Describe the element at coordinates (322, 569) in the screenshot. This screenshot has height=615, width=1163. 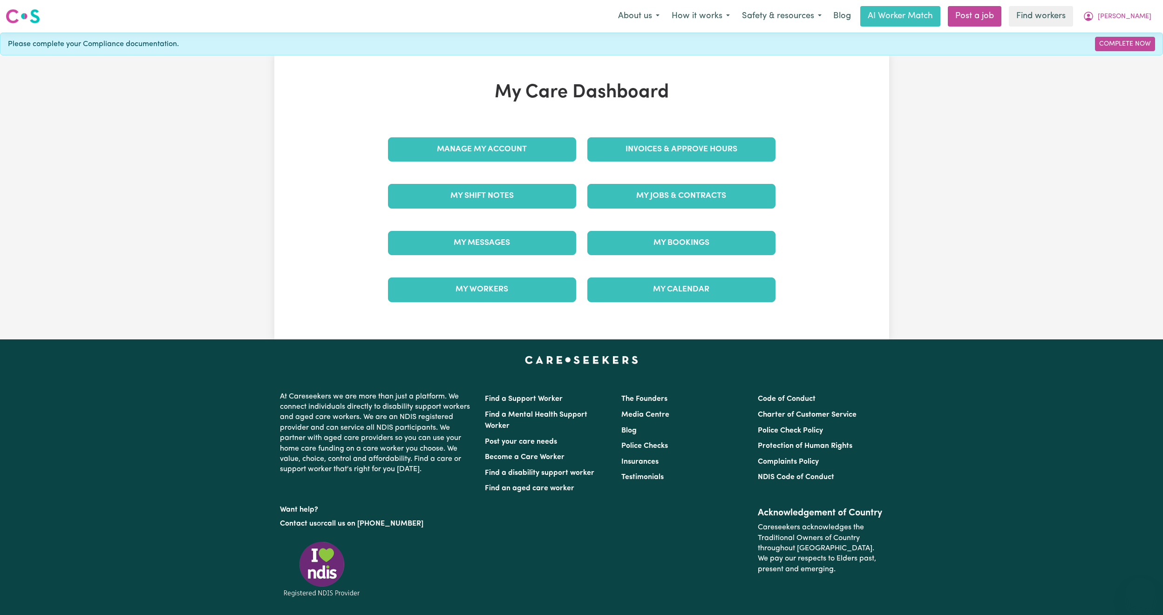
I see `img: Registered NDIS provider` at that location.